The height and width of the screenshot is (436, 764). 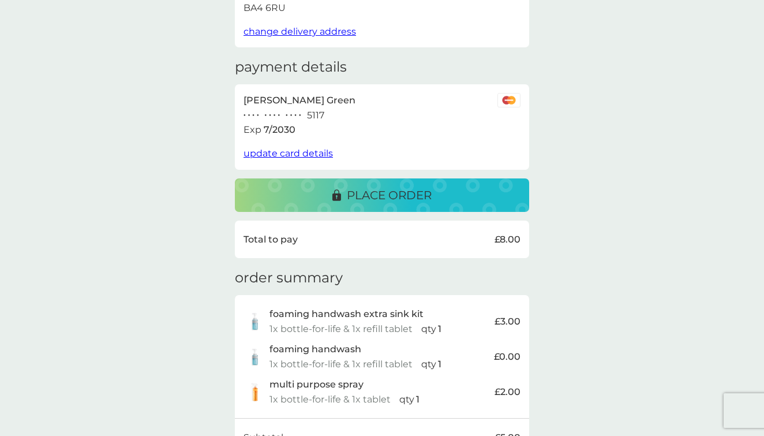 I want to click on span: update card details, so click(x=288, y=153).